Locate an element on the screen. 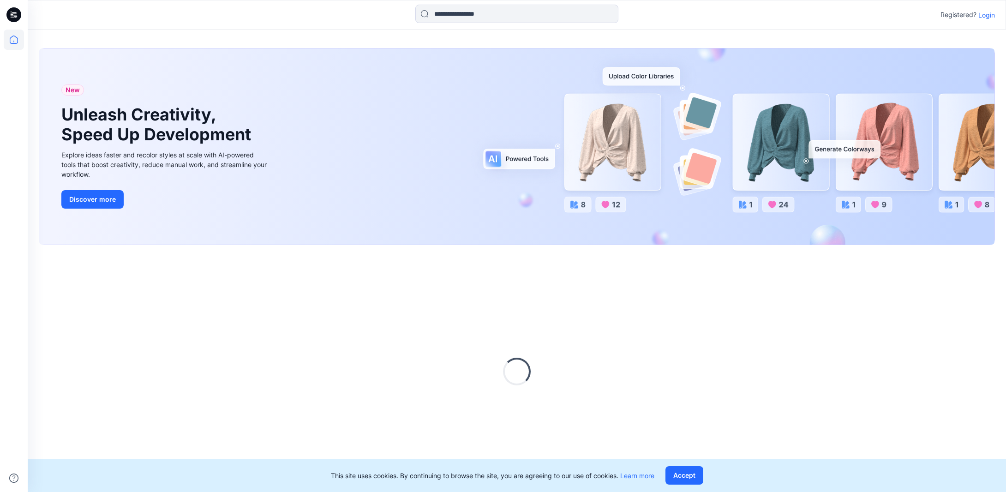 The image size is (1006, 492). h1: Unleash Creativity, Speed Up Development is located at coordinates (158, 125).